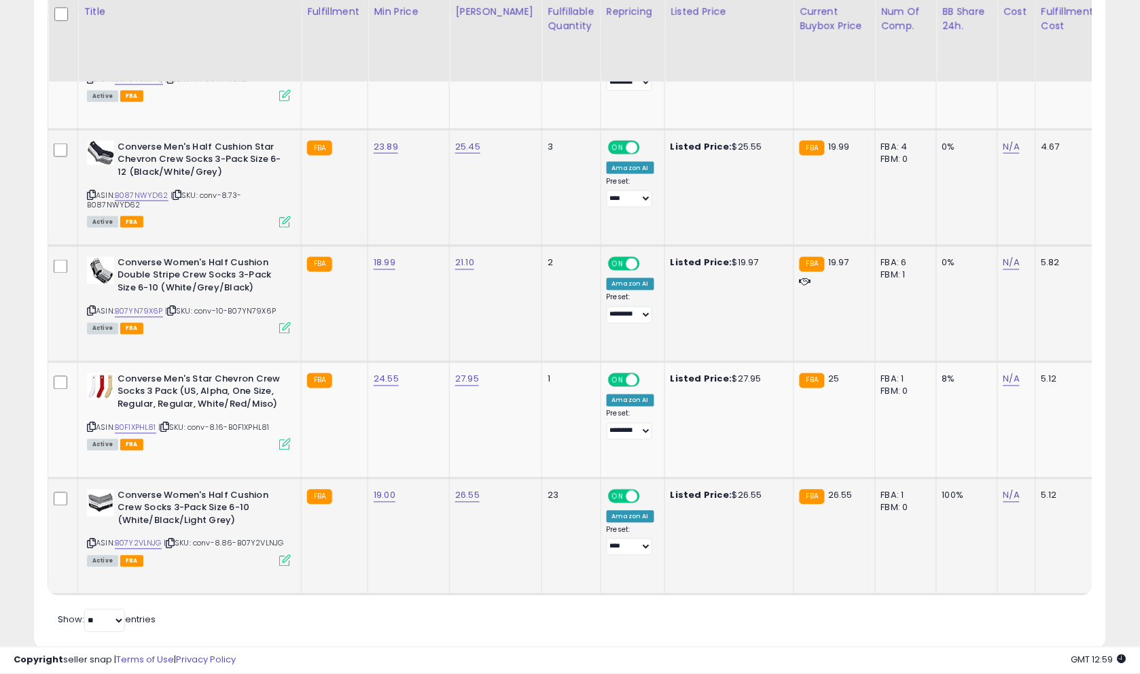 The image size is (1140, 674). What do you see at coordinates (200, 277) in the screenshot?
I see `b: Converse Women's Half Cushion Double Stripe Crew Socks 3-Pack Size 6-10 (White/Grey/Black)` at bounding box center [200, 277].